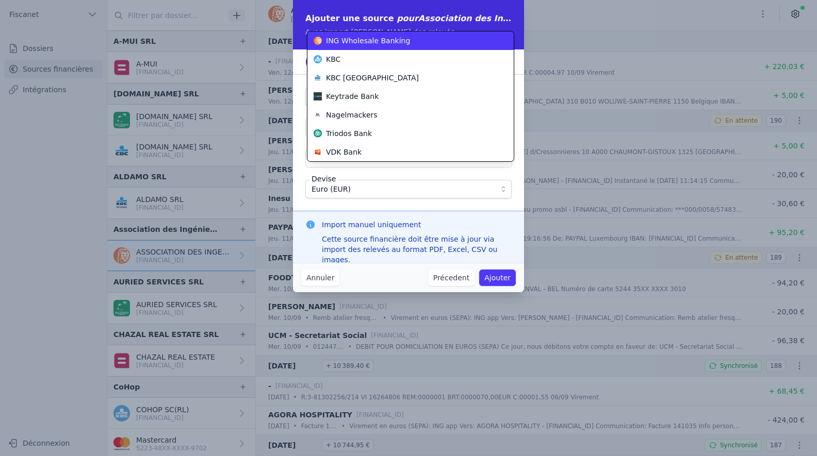 This screenshot has height=456, width=817. I want to click on img: VDK_VDSPBE22XXX.png, so click(318, 152).